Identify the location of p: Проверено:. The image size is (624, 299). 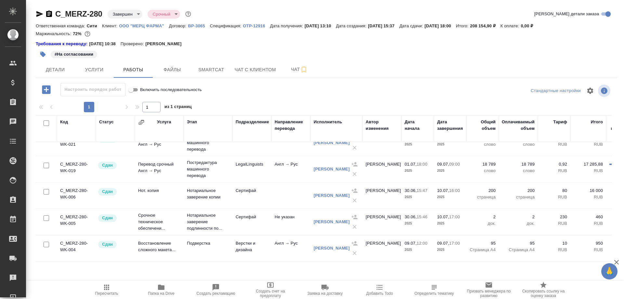
(133, 44).